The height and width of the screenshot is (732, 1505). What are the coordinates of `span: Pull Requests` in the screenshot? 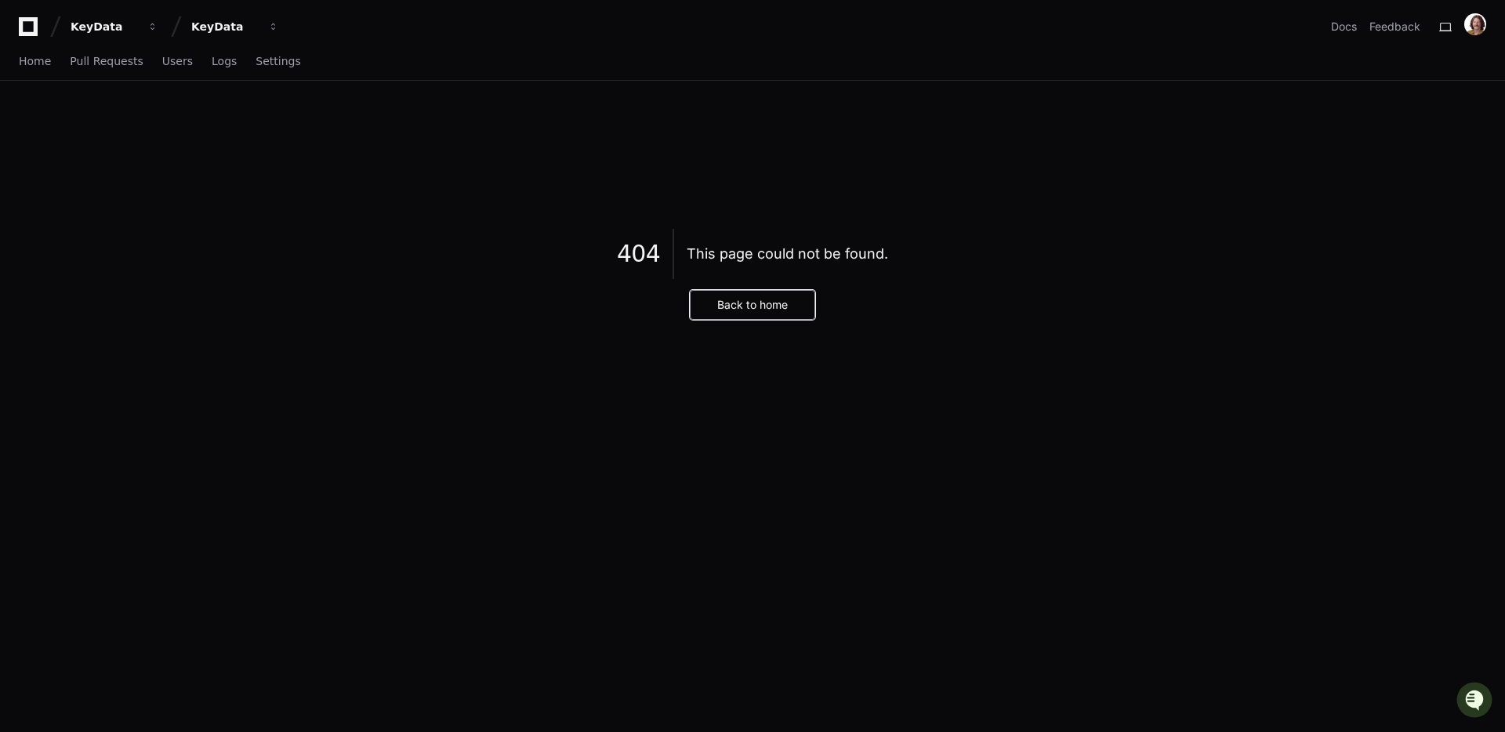 It's located at (106, 61).